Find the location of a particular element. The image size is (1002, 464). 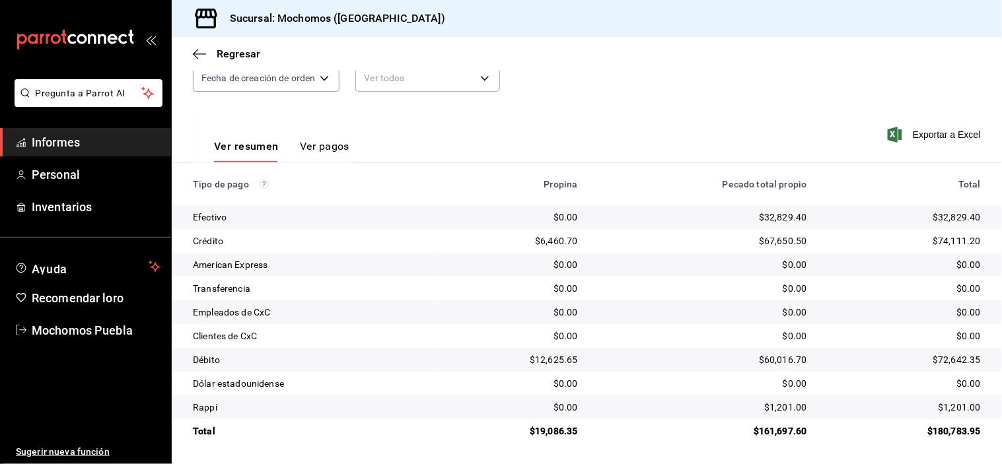

svg: Los pagos realizados con Pay y otras terminales son montos brutos. is located at coordinates (264, 184).